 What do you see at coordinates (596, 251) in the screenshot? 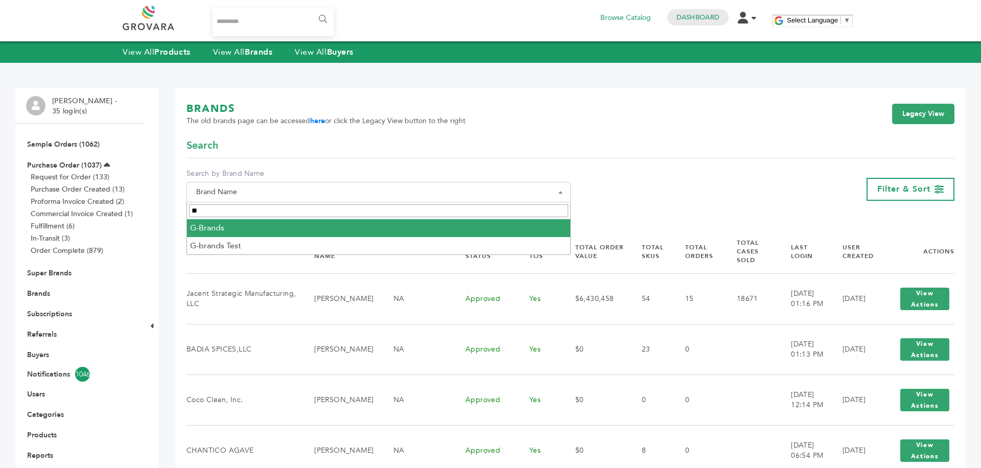
I see `th: Total Order Value` at bounding box center [596, 251].